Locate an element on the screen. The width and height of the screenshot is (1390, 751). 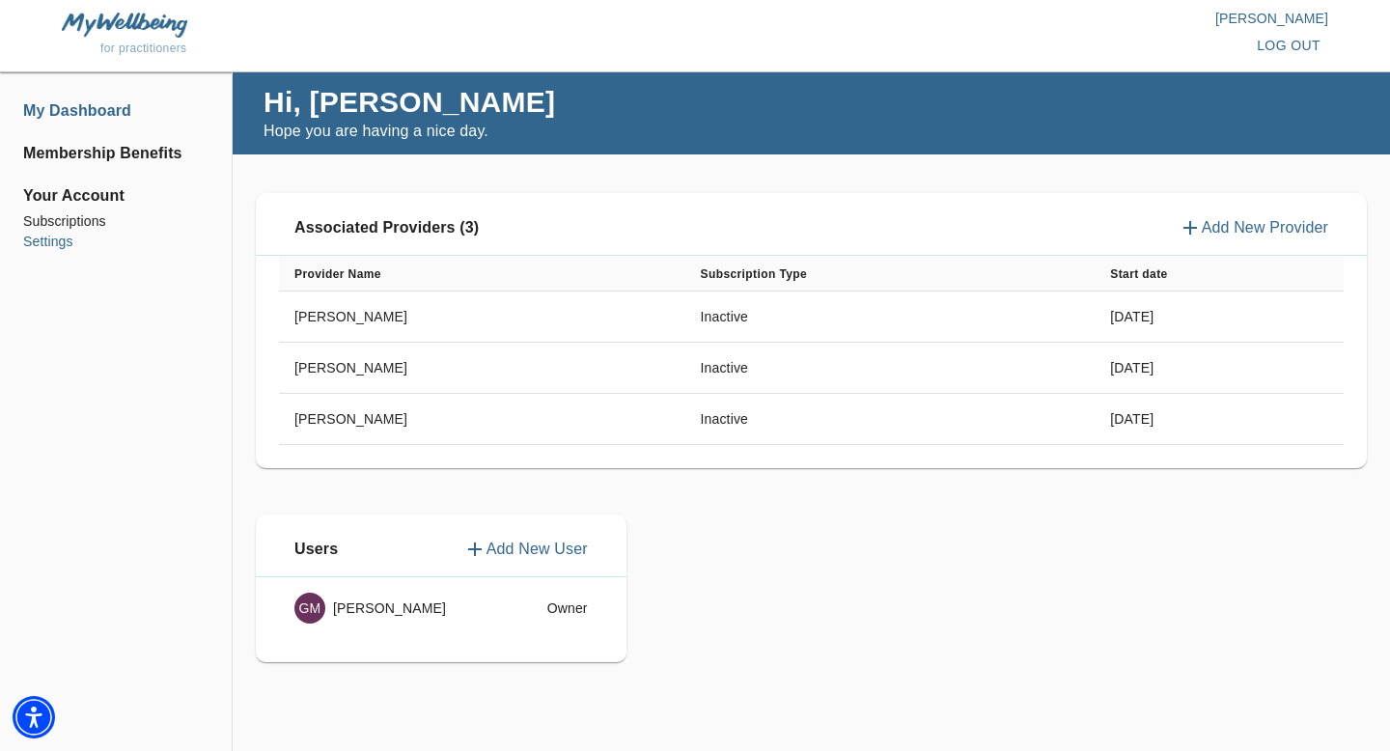
button: Add New User is located at coordinates (525, 549).